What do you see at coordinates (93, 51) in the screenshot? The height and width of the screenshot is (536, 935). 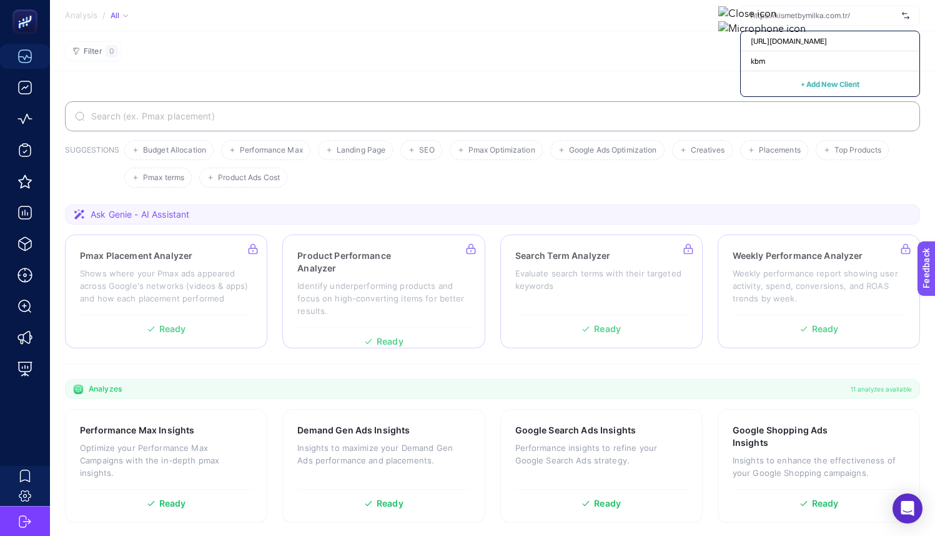 I see `button: Filter0` at bounding box center [93, 51].